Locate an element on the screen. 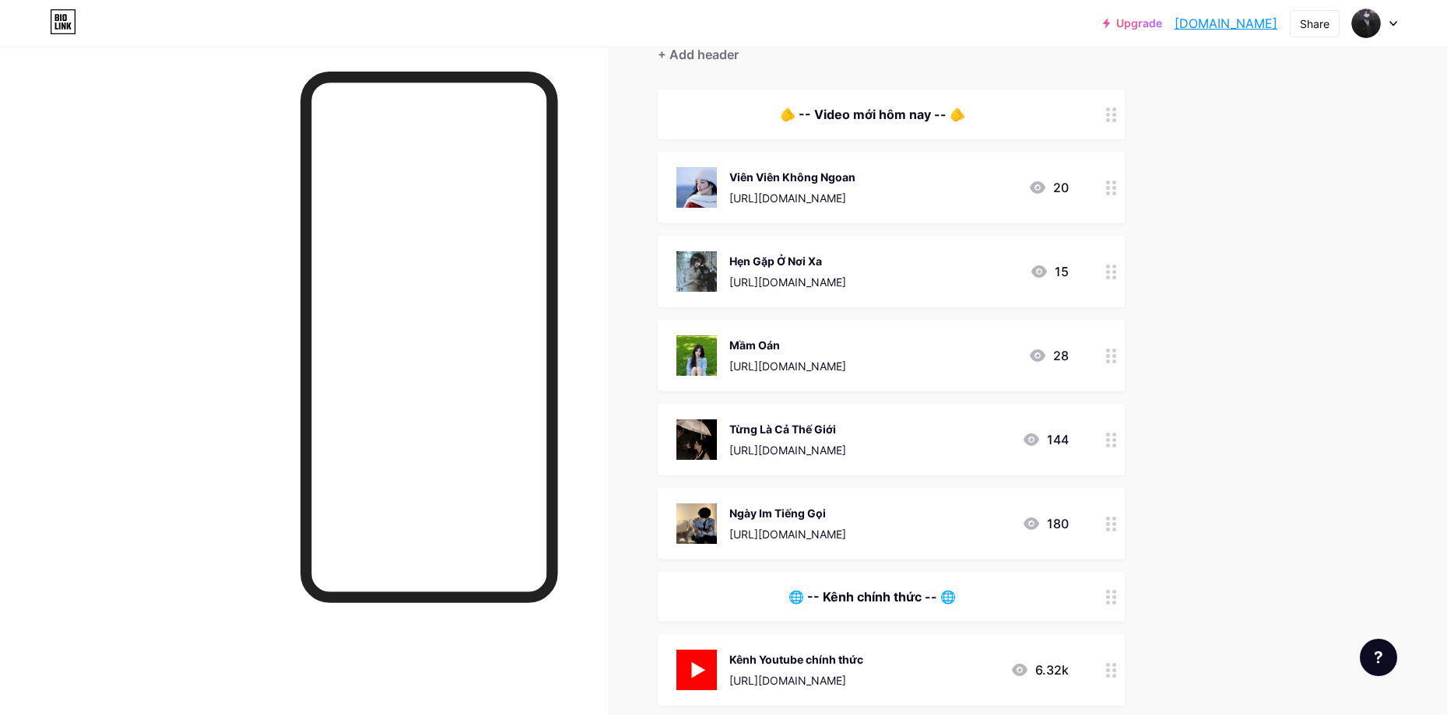  img: Từng Là Cả Thế Giới is located at coordinates (697, 440).